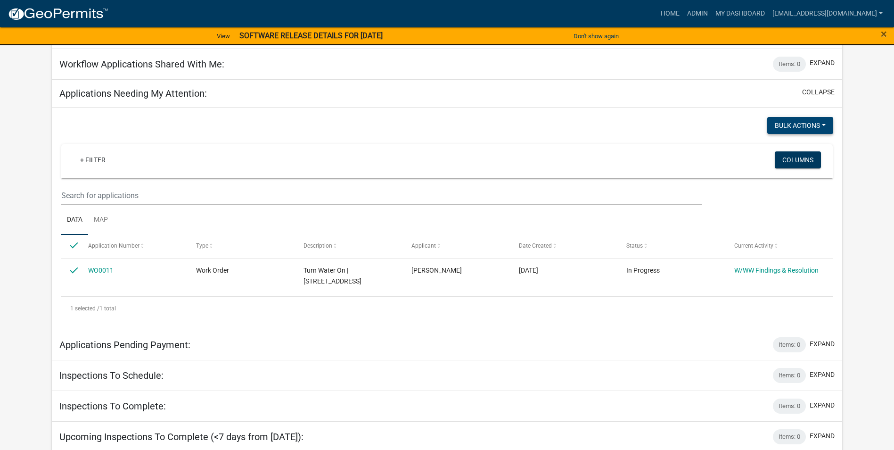  Describe the element at coordinates (93, 160) in the screenshot. I see `a: + Filter` at that location.